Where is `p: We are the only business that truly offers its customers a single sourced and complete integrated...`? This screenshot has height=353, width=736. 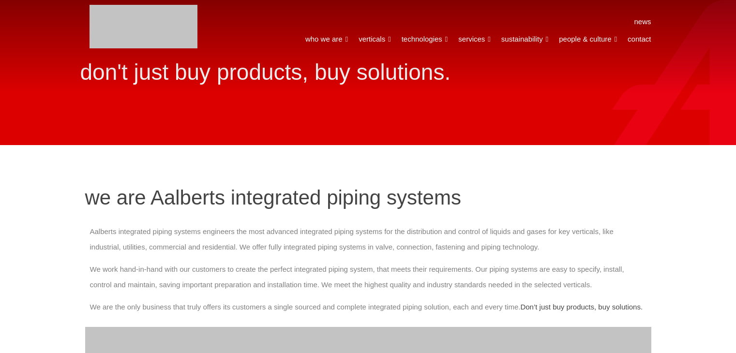
p: We are the only business that truly offers its customers a single sourced and complete integrated... is located at coordinates (368, 307).